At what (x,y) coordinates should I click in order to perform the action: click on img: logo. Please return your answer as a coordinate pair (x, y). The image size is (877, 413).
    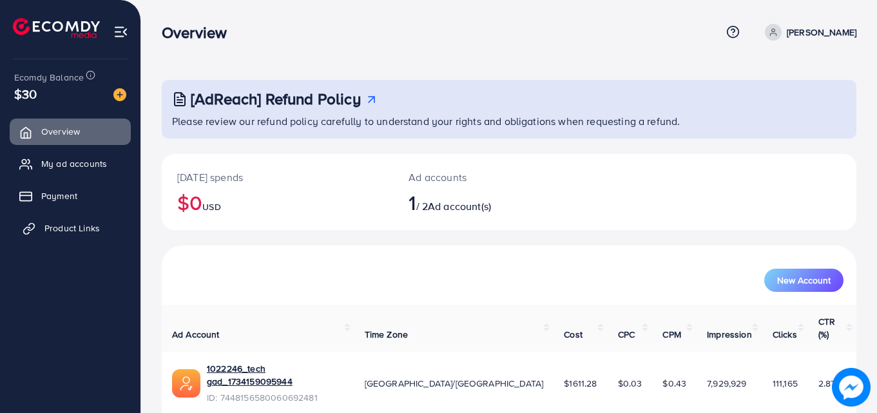
    Looking at the image, I should click on (56, 28).